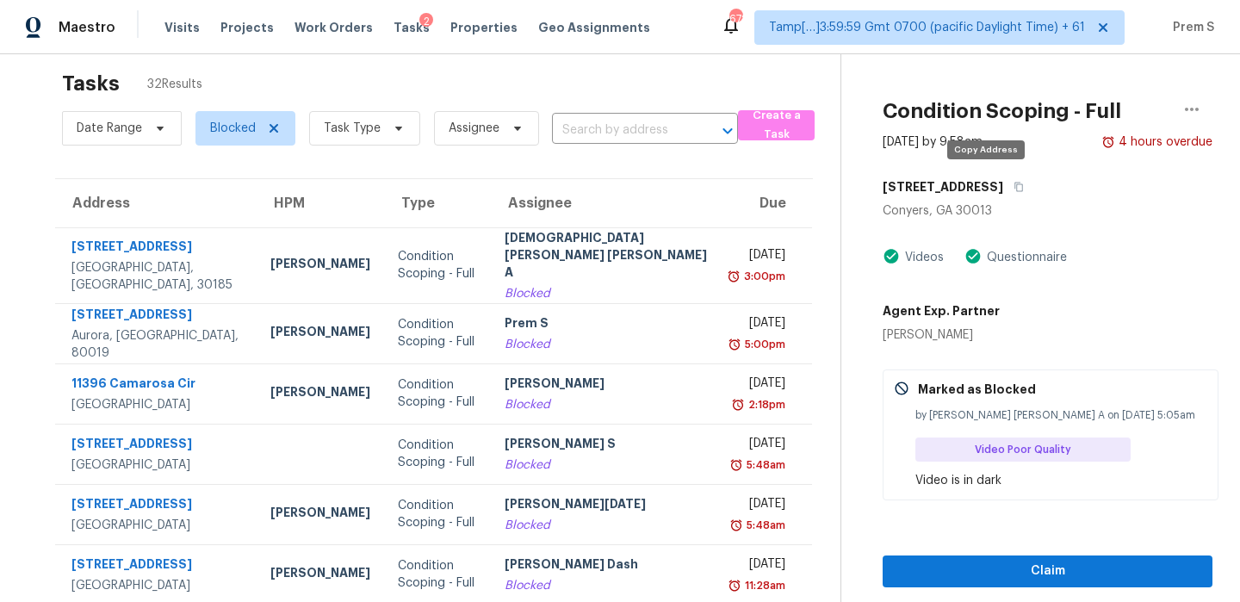 This screenshot has height=602, width=1240. What do you see at coordinates (606, 325) in the screenshot?
I see `div: Prem S` at bounding box center [606, 325].